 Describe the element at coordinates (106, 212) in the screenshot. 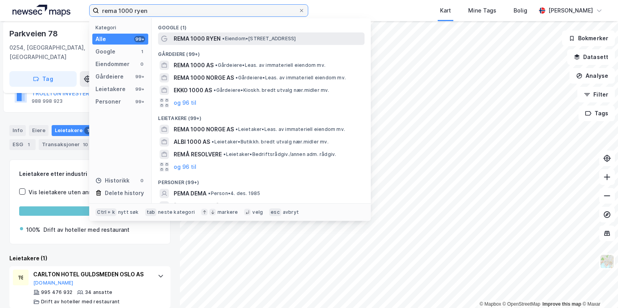

I see `div: Ctrl + k` at that location.